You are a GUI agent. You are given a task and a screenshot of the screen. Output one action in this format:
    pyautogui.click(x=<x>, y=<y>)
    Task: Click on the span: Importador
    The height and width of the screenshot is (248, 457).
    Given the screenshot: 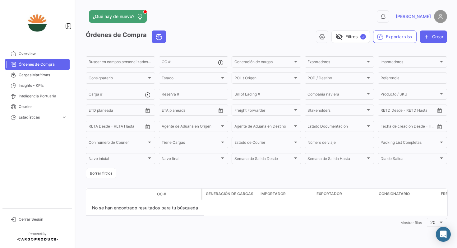 What is the action you would take?
    pyautogui.click(x=273, y=194)
    